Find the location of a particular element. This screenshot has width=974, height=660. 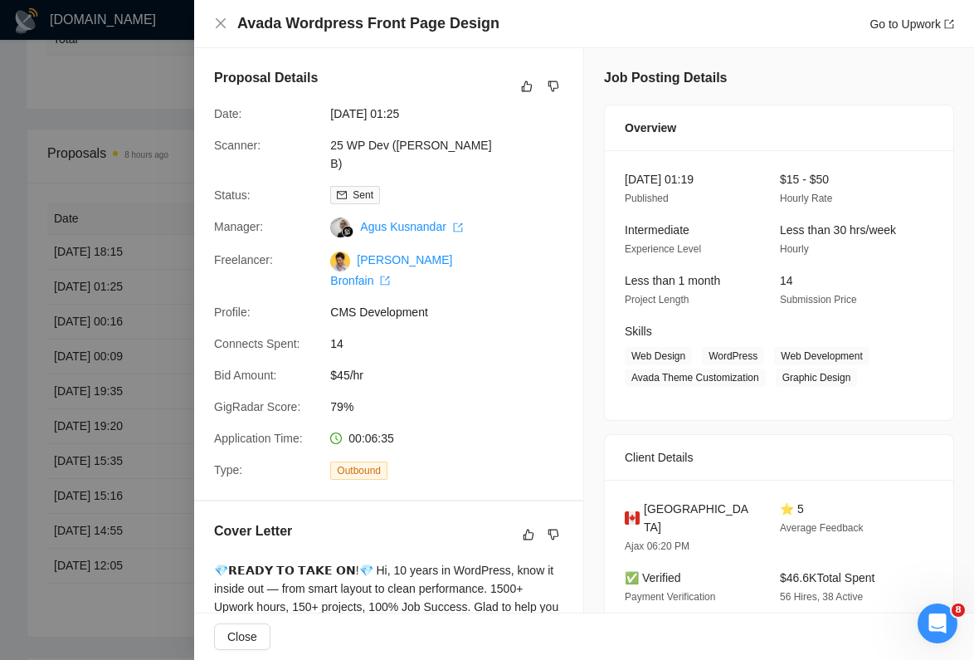

span: Profile: is located at coordinates (232, 312).